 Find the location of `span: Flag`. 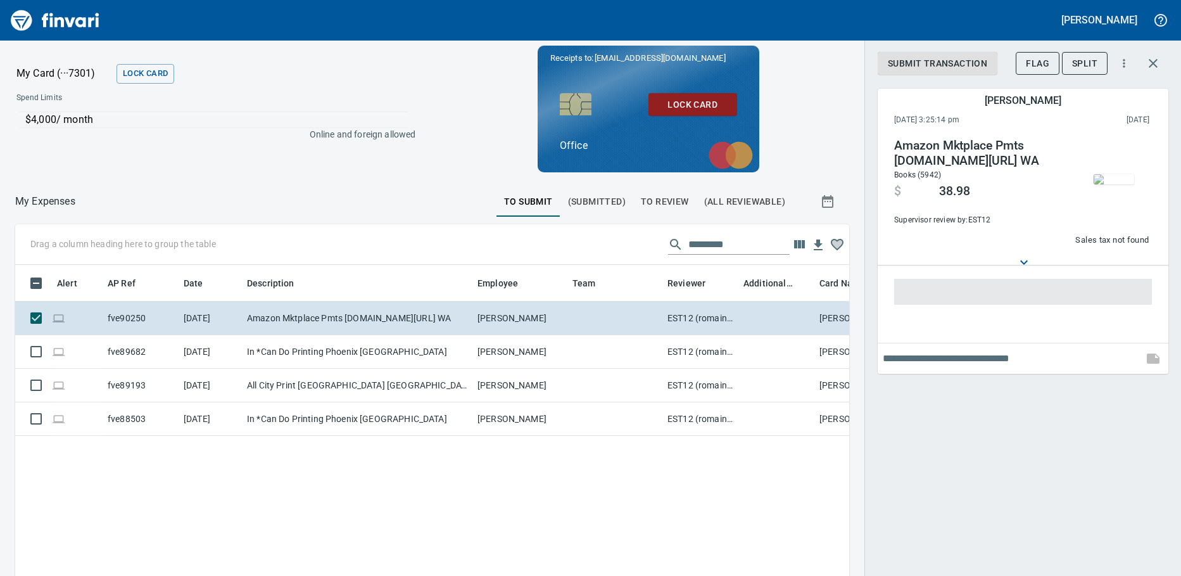

span: Flag is located at coordinates (1037, 63).